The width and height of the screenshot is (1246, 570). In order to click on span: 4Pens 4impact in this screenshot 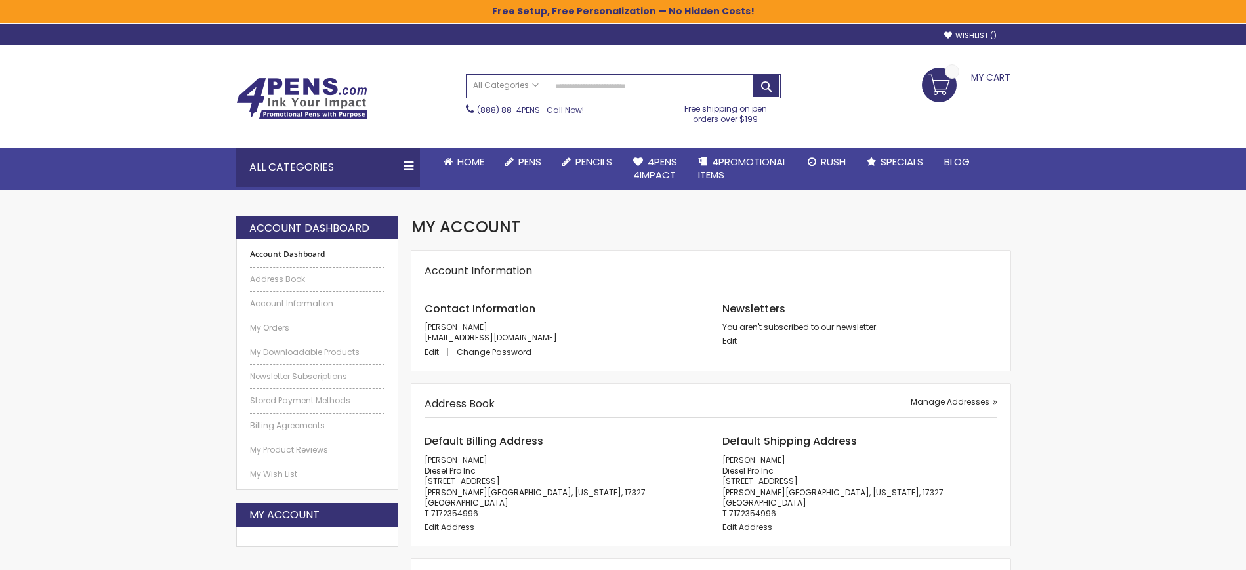, I will do `click(655, 168)`.